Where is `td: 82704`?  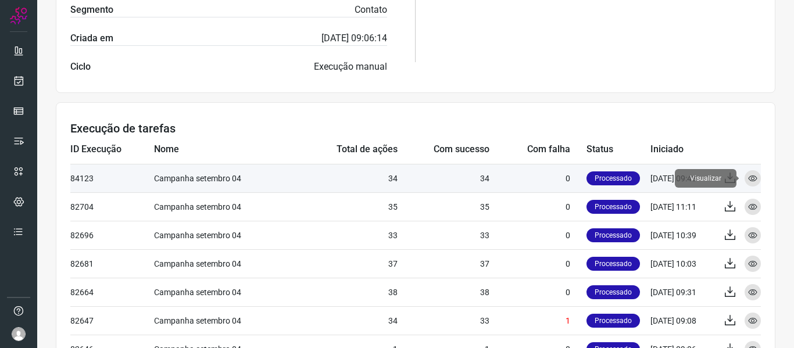 td: 82704 is located at coordinates (112, 206).